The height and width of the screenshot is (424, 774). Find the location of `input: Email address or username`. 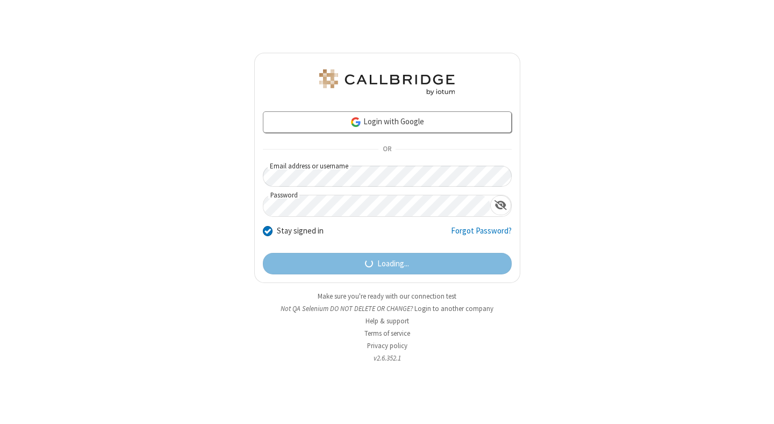

input: Email address or username is located at coordinates (387, 176).